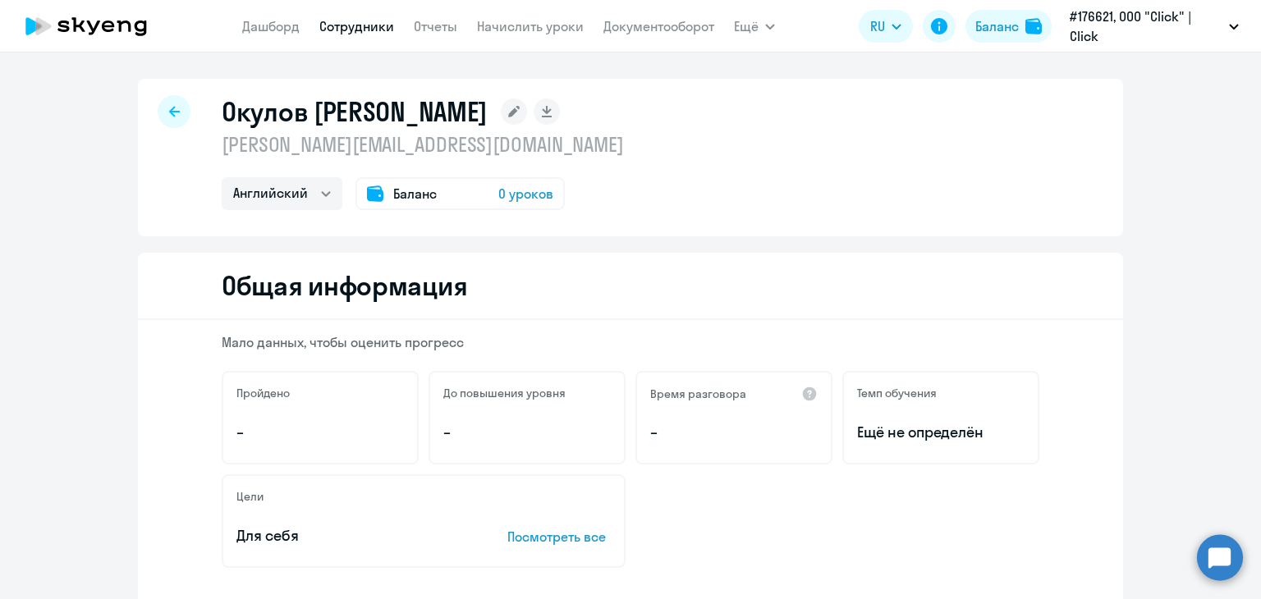  What do you see at coordinates (658, 26) in the screenshot?
I see `a: Документооборот` at bounding box center [658, 26].